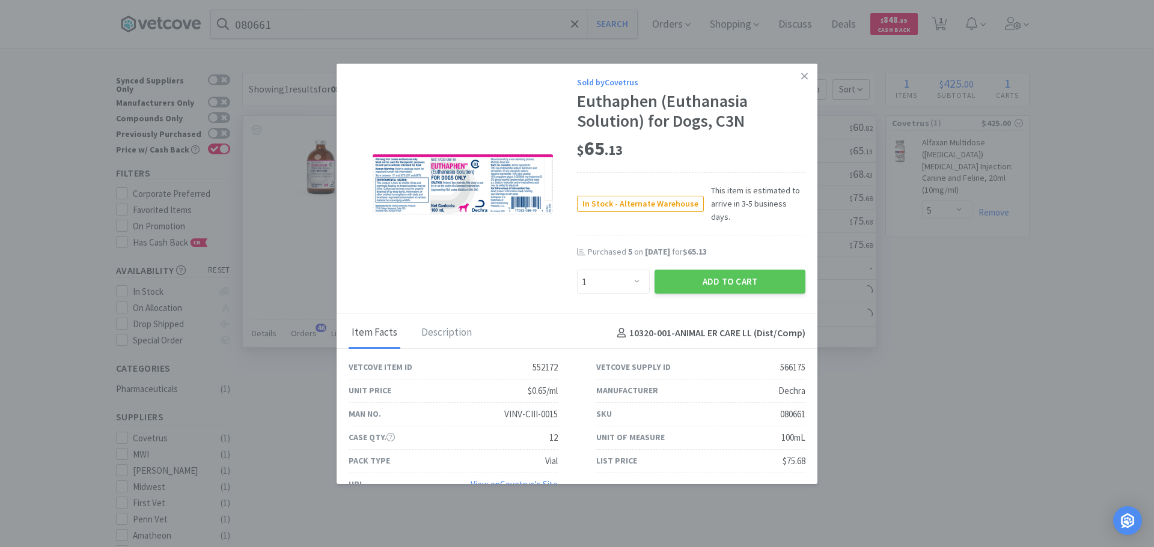  I want to click on div: Unit Price, so click(370, 391).